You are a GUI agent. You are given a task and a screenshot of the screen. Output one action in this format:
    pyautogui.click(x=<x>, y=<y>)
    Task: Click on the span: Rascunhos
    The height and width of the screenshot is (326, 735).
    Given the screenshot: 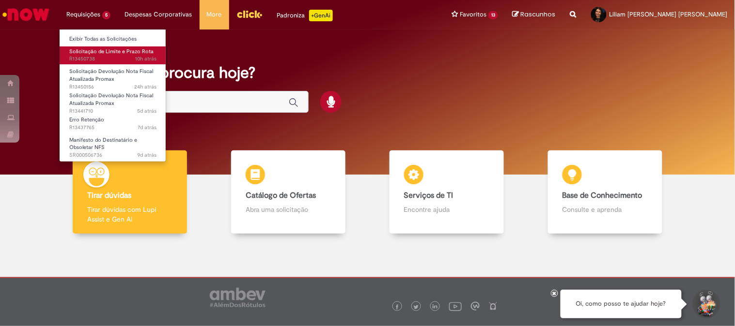 What is the action you would take?
    pyautogui.click(x=538, y=14)
    